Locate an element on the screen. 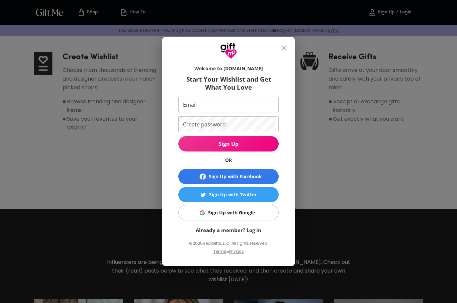 The width and height of the screenshot is (457, 303). button: Sign Up with GoogleSign Up with Google is located at coordinates (229, 213).